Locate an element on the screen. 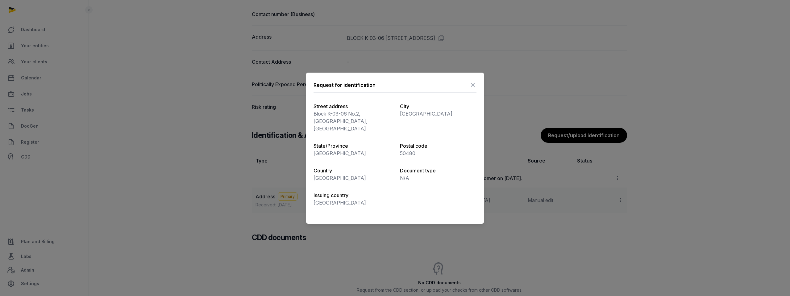 Image resolution: width=790 pixels, height=296 pixels. div: Request for identification is located at coordinates (344, 85).